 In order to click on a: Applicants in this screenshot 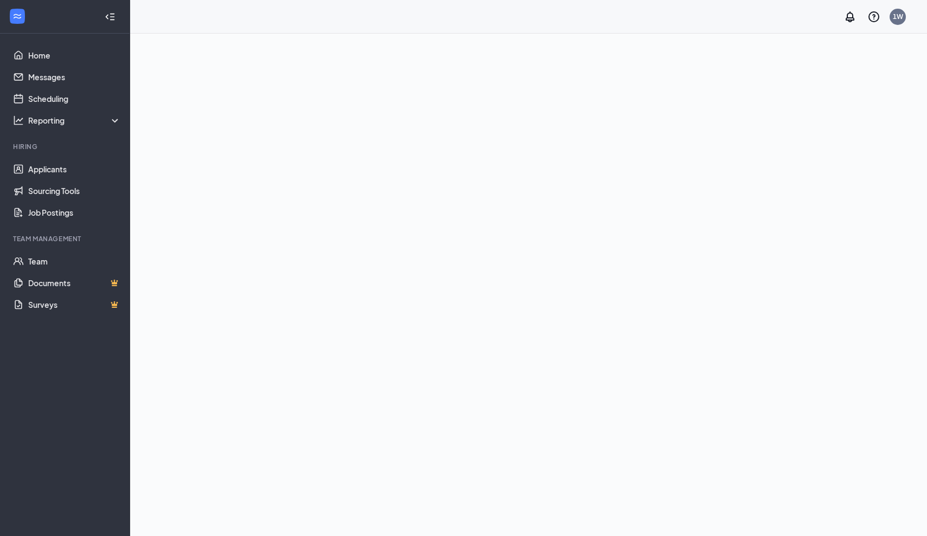, I will do `click(74, 169)`.